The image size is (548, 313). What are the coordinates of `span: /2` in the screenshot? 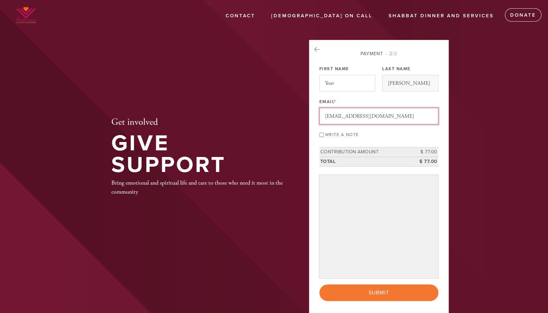 It's located at (391, 54).